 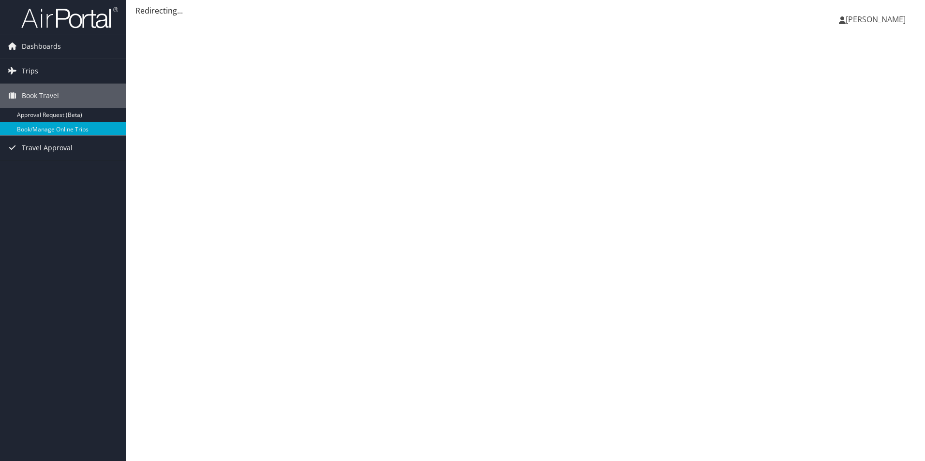 I want to click on span: Trips, so click(x=30, y=71).